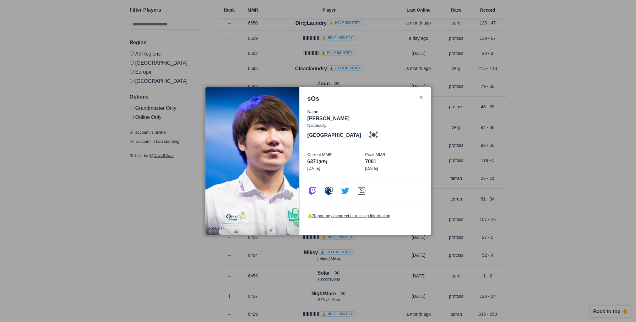  Describe the element at coordinates (345, 191) in the screenshot. I see `img: icon-twitter.b0e6f5a1.svg` at that location.